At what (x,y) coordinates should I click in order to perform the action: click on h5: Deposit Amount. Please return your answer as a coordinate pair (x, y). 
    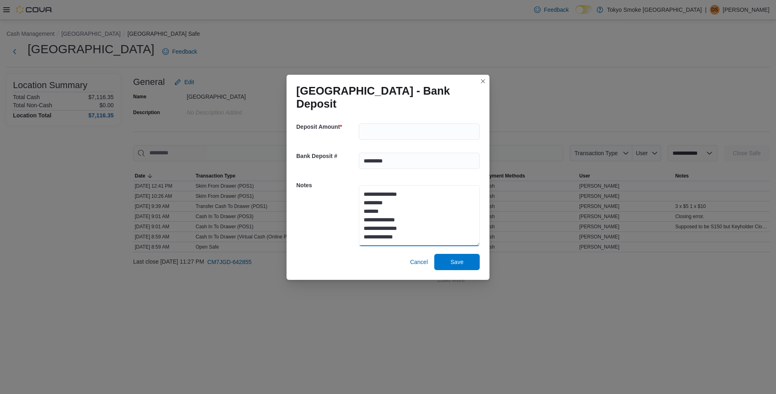
    Looking at the image, I should click on (327, 127).